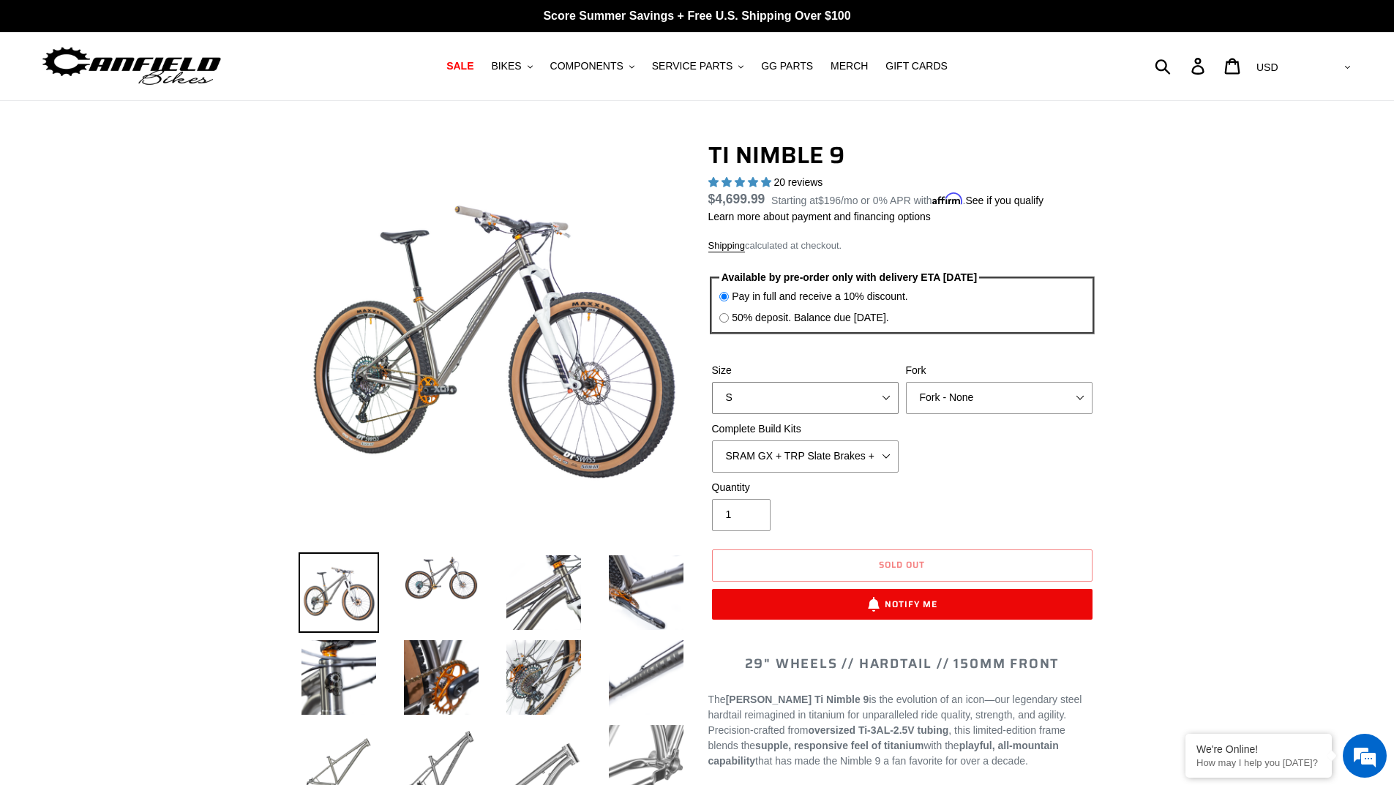  What do you see at coordinates (902, 604) in the screenshot?
I see `button: Notify Me` at bounding box center [902, 604].